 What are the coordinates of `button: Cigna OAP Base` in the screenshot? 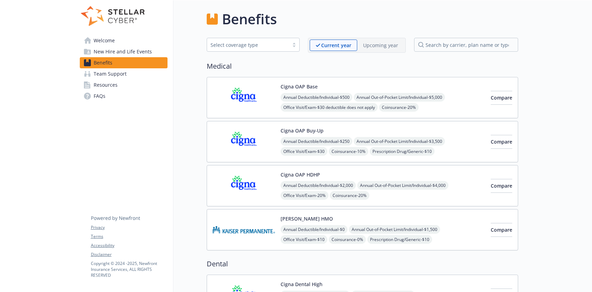 It's located at (299, 86).